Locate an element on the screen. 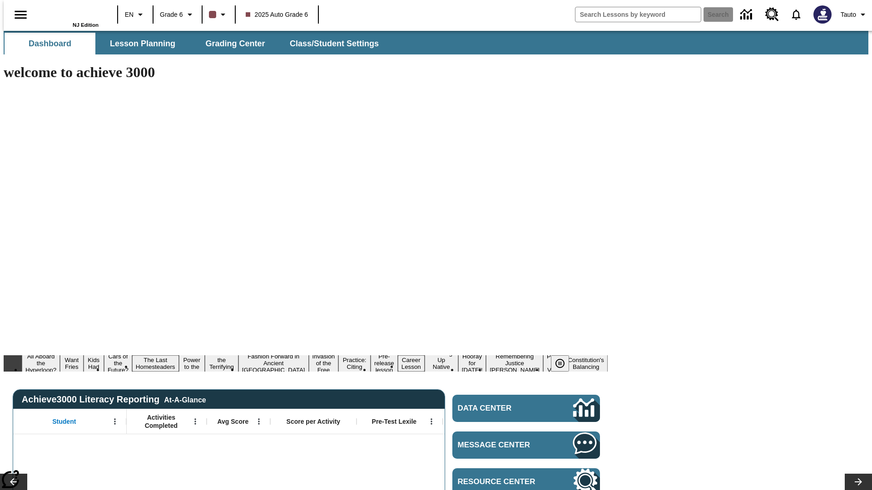 Image resolution: width=872 pixels, height=490 pixels. a: Resource Center, Will open in new tab is located at coordinates (772, 15).